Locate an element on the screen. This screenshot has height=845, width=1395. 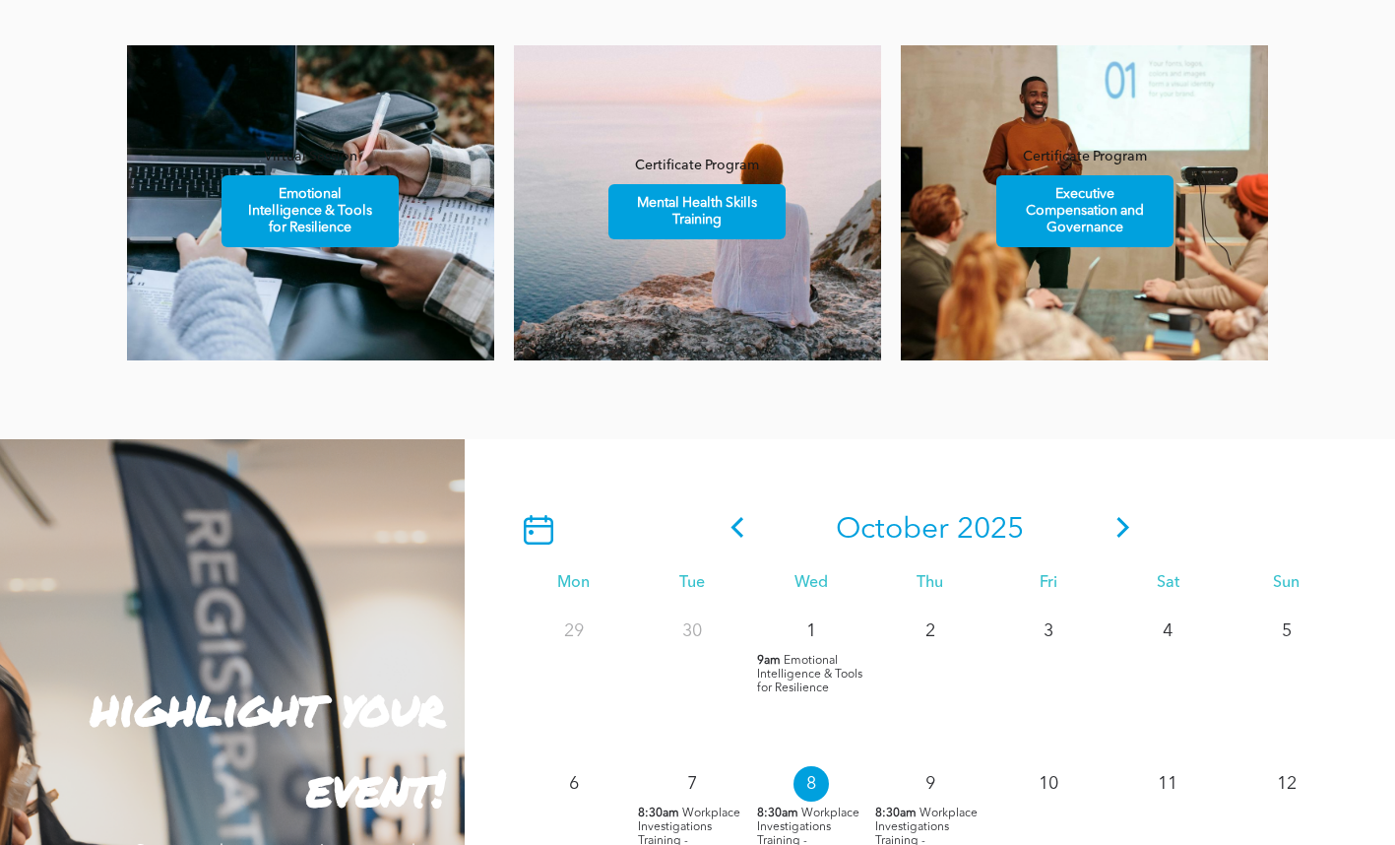
div: Sat is located at coordinates (1167, 583).